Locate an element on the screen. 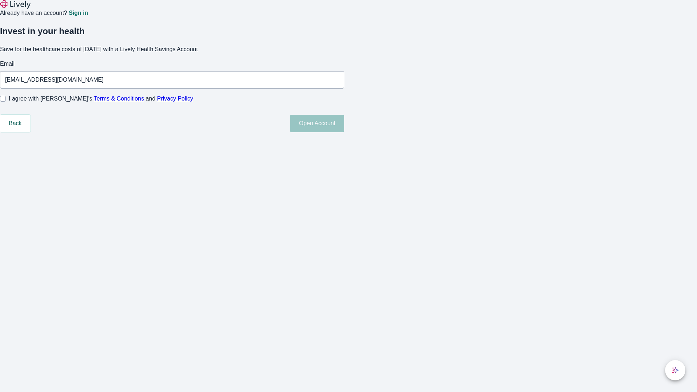 Image resolution: width=697 pixels, height=392 pixels. svg: Lively AI Assistant is located at coordinates (675, 370).